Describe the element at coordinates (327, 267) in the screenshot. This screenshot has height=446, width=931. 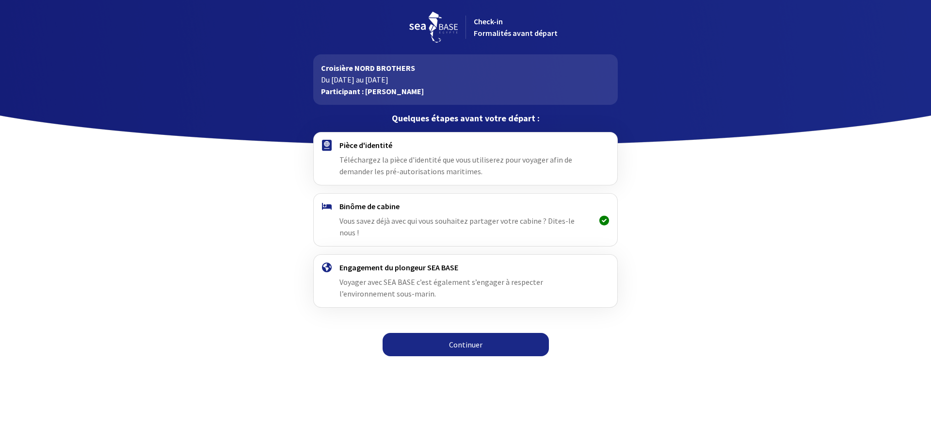
I see `img: engagement.svg` at that location.